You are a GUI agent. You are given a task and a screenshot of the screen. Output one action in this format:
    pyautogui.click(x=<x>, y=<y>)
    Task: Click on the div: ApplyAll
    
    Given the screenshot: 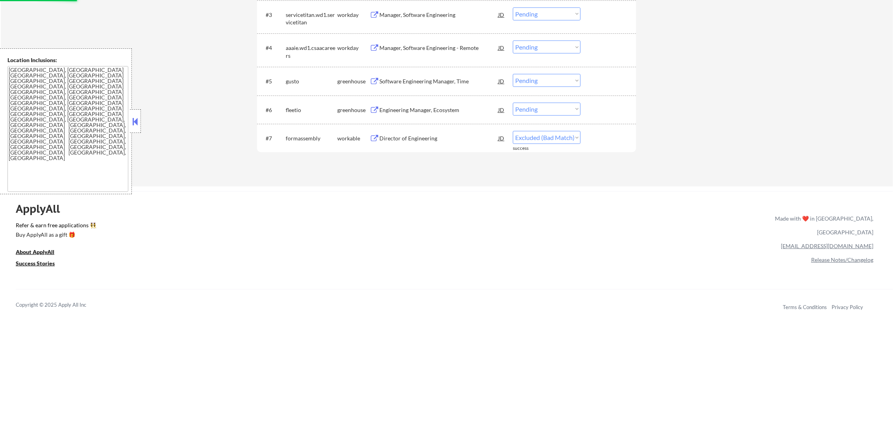 What is the action you would take?
    pyautogui.click(x=42, y=209)
    